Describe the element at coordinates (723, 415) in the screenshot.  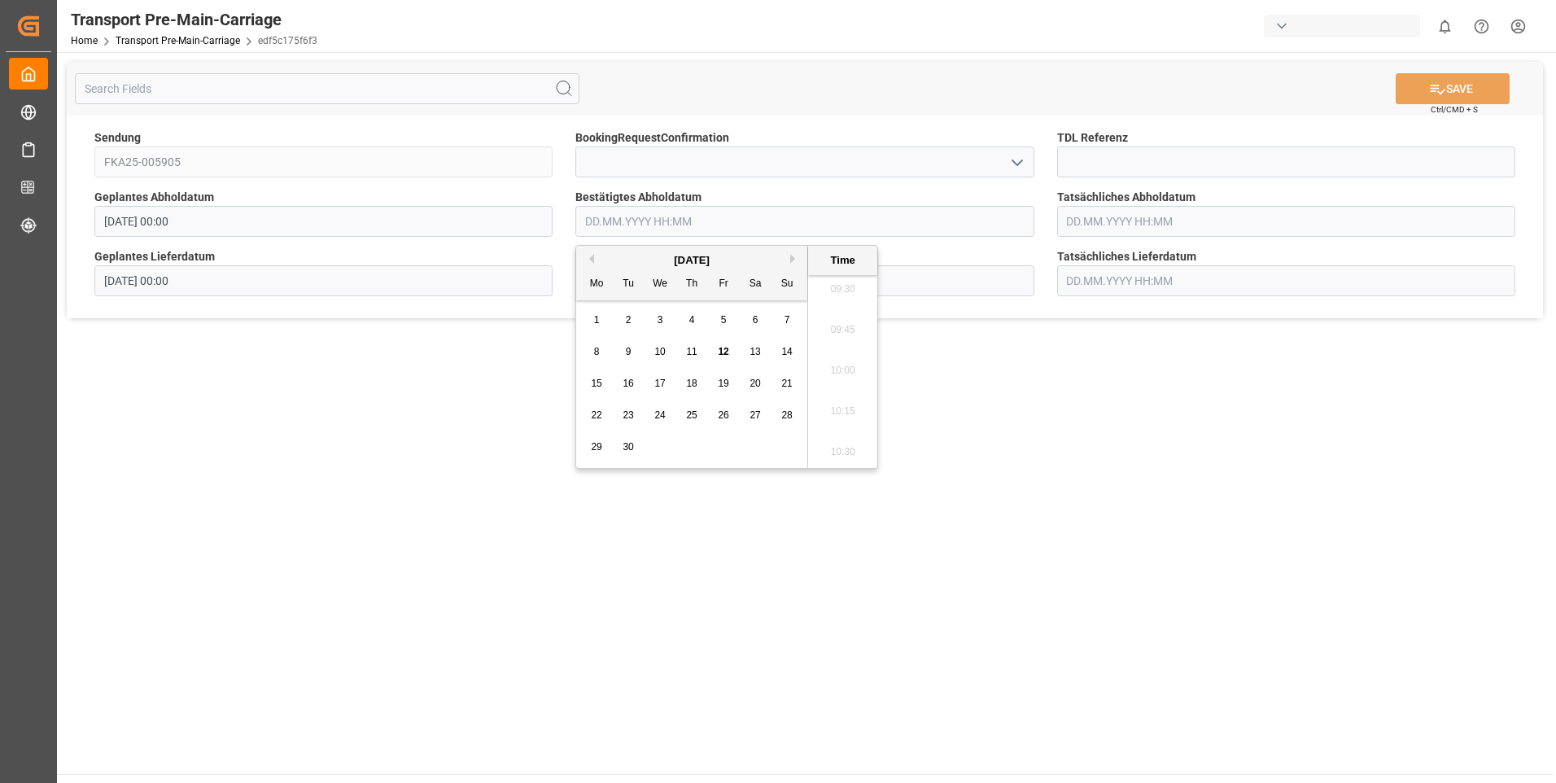
I see `span: 26` at that location.